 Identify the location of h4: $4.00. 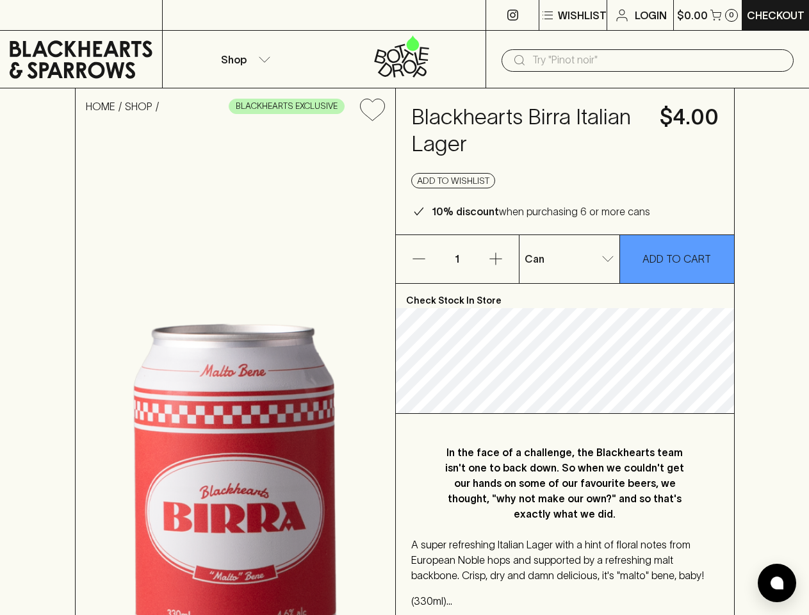
(689, 117).